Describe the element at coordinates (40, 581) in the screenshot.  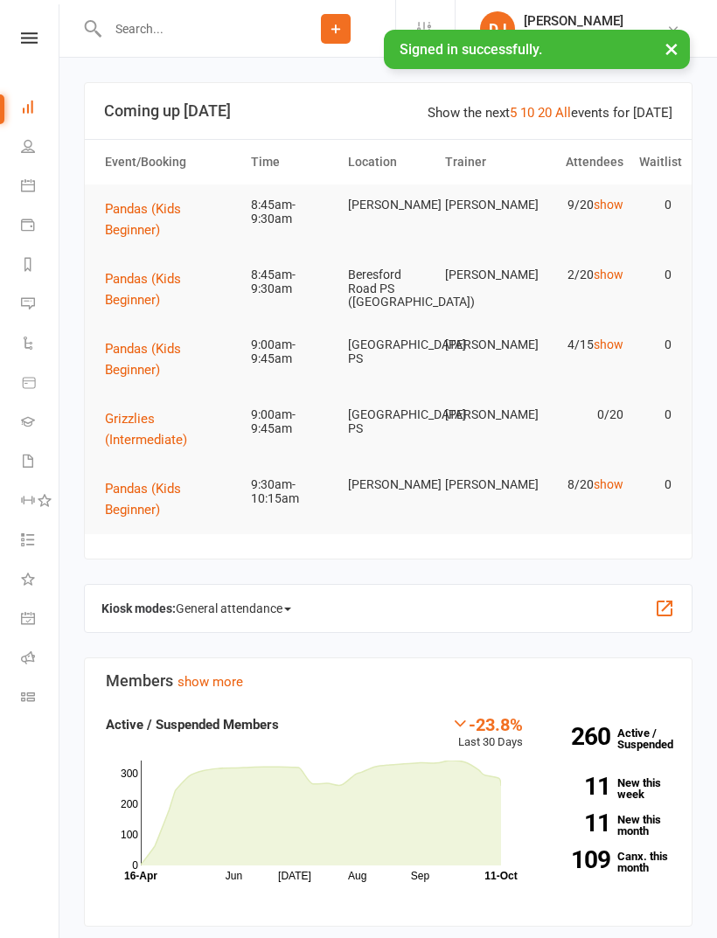
I see `a: What's New` at that location.